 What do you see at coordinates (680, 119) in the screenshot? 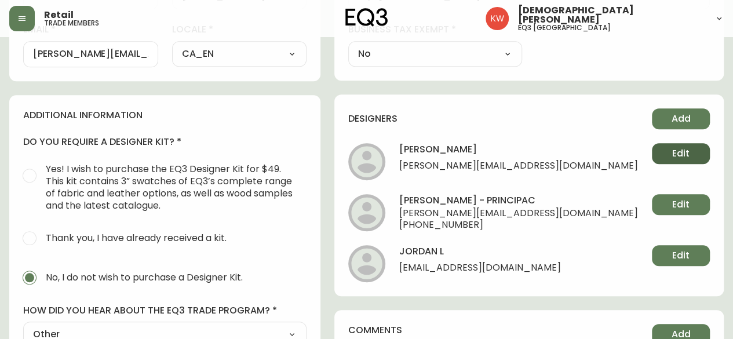
I see `button: Add` at bounding box center [680, 119].